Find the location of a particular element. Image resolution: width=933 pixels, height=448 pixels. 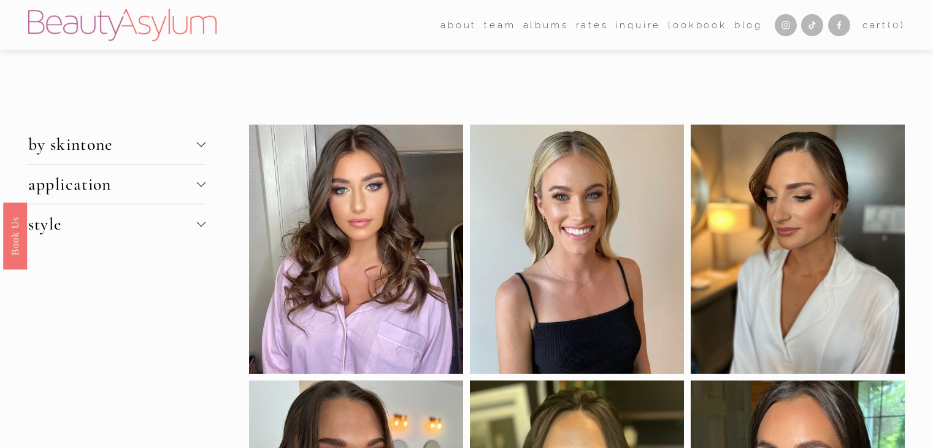

span: by skintone is located at coordinates (112, 144).